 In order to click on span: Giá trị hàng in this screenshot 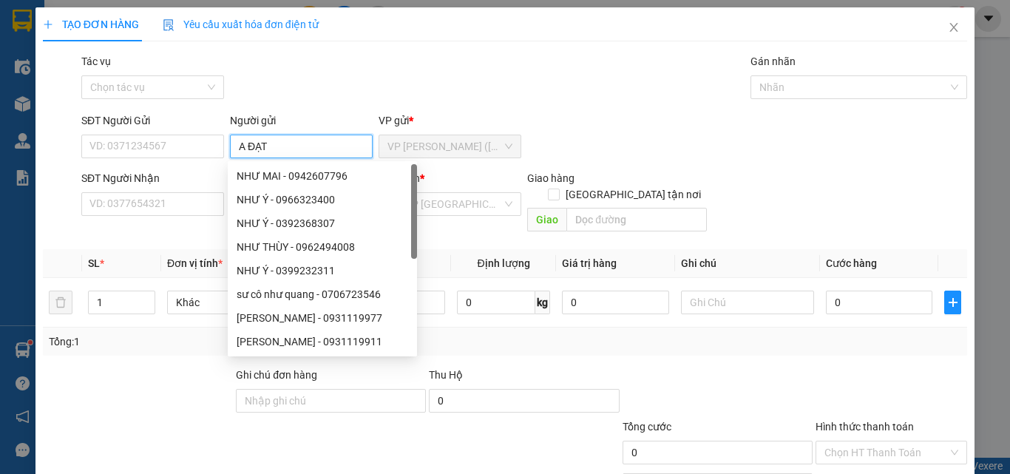, I will do `click(589, 263)`.